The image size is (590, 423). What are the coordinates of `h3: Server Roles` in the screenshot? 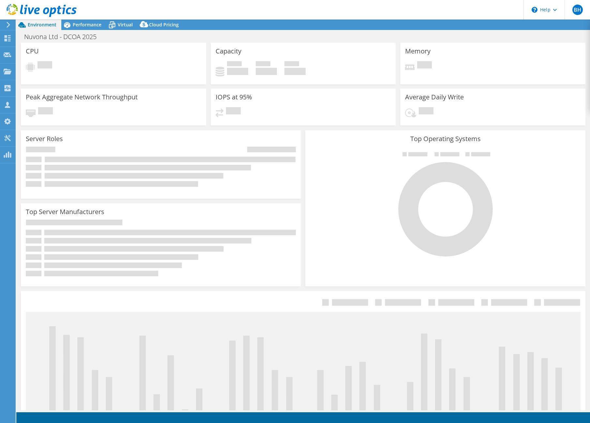 It's located at (44, 139).